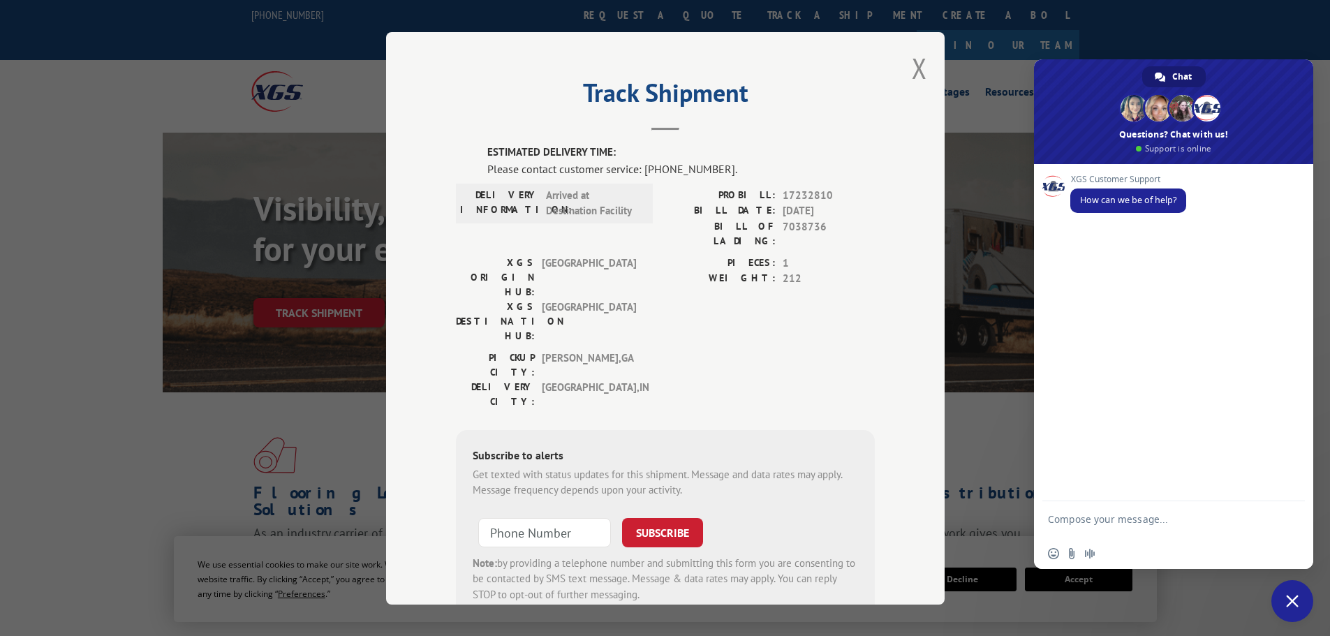 This screenshot has width=1330, height=636. I want to click on span: 17232810, so click(829, 195).